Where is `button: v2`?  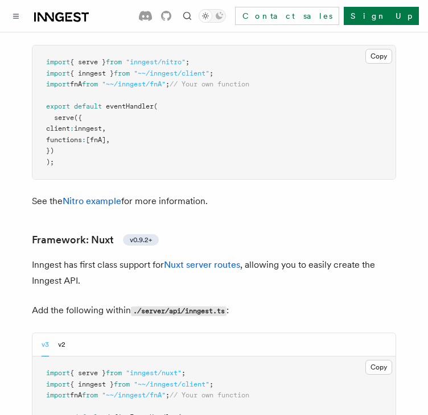
button: v2 is located at coordinates (61, 345).